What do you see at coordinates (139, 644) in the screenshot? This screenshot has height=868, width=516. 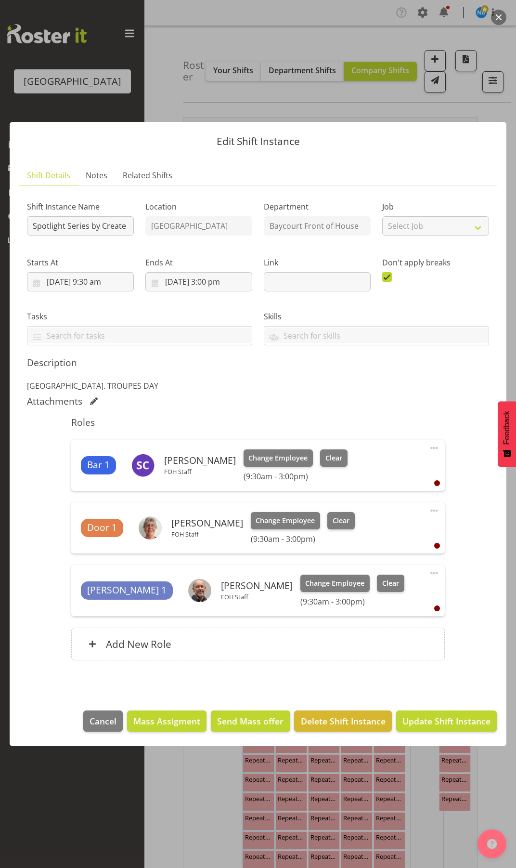 I see `h6: Add New Role` at bounding box center [139, 644].